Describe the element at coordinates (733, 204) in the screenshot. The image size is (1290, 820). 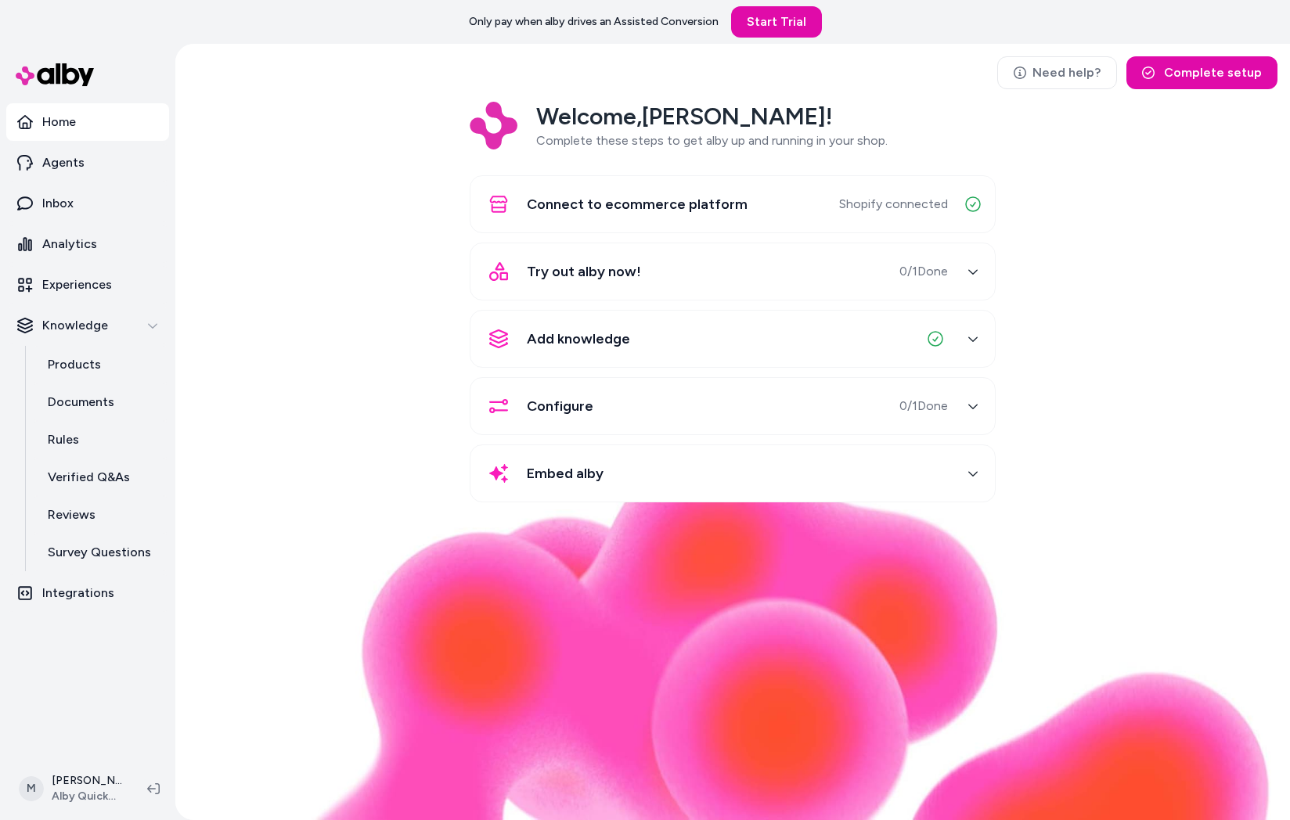
I see `button: Connect to ecommerce platformShopify connected` at that location.